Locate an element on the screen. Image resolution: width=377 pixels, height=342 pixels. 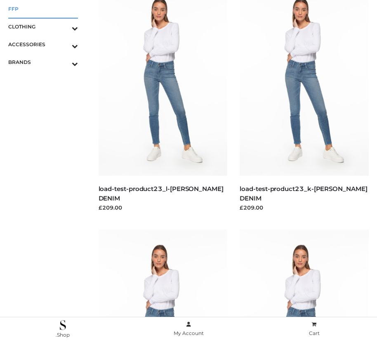
span: CLOTHING is located at coordinates (43, 26).